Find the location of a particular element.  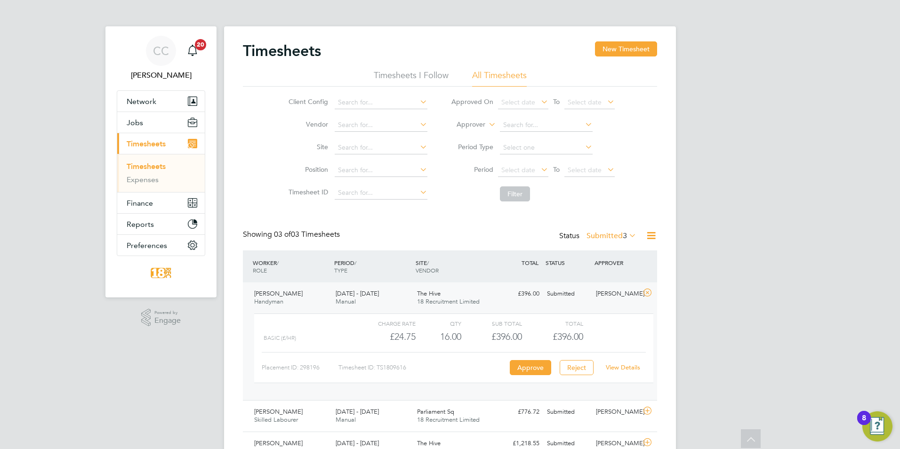

a: Timesheets is located at coordinates (146, 166).